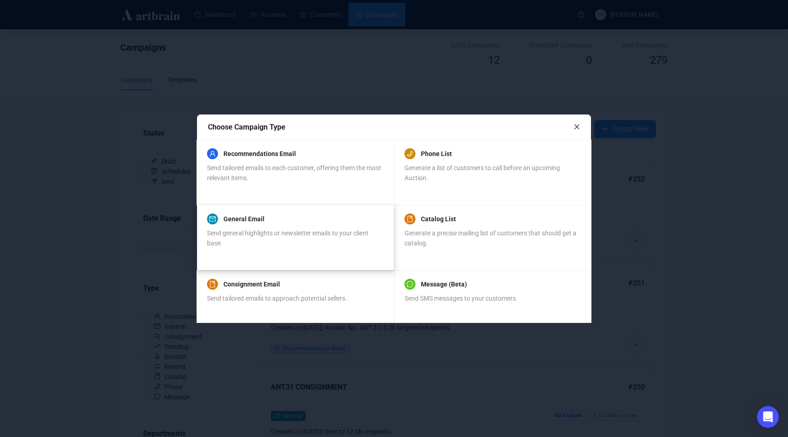  What do you see at coordinates (213, 154) in the screenshot?
I see `span: user` at bounding box center [213, 154].